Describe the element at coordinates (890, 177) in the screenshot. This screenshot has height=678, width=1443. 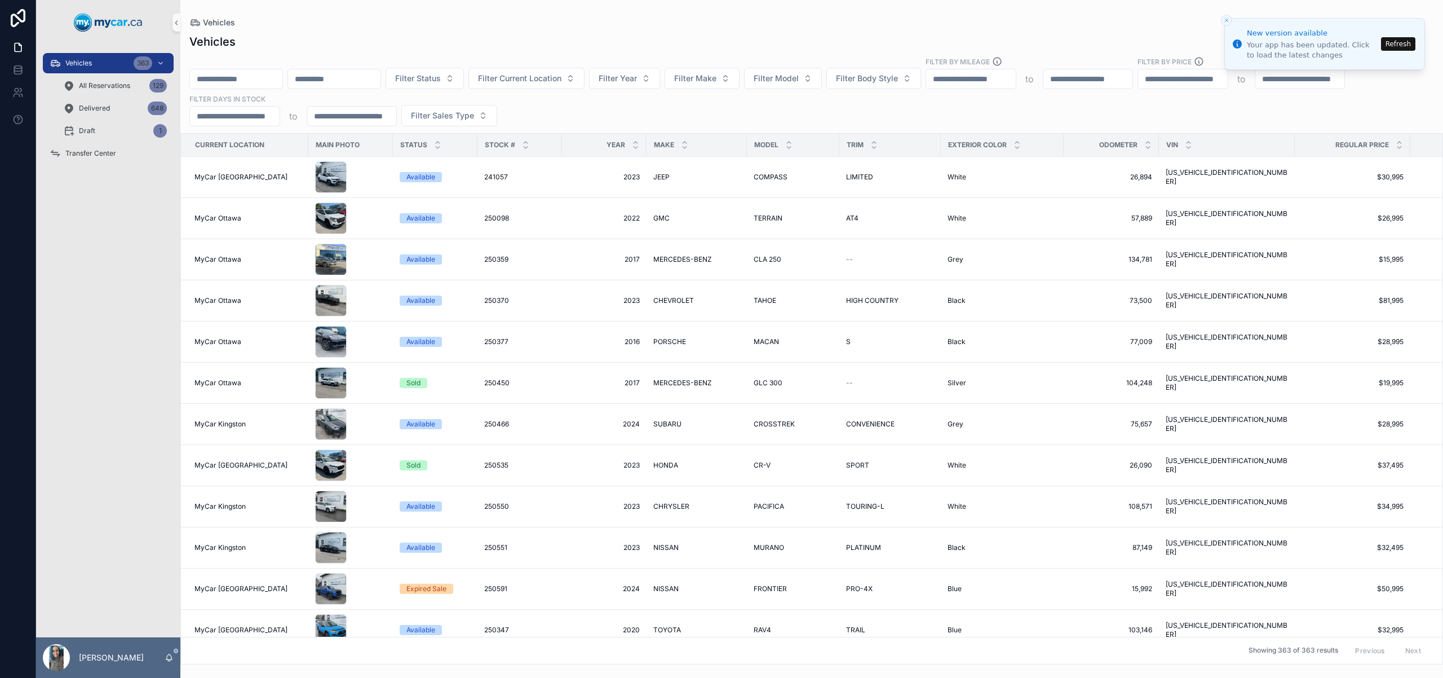
I see `a: LIMITED` at that location.